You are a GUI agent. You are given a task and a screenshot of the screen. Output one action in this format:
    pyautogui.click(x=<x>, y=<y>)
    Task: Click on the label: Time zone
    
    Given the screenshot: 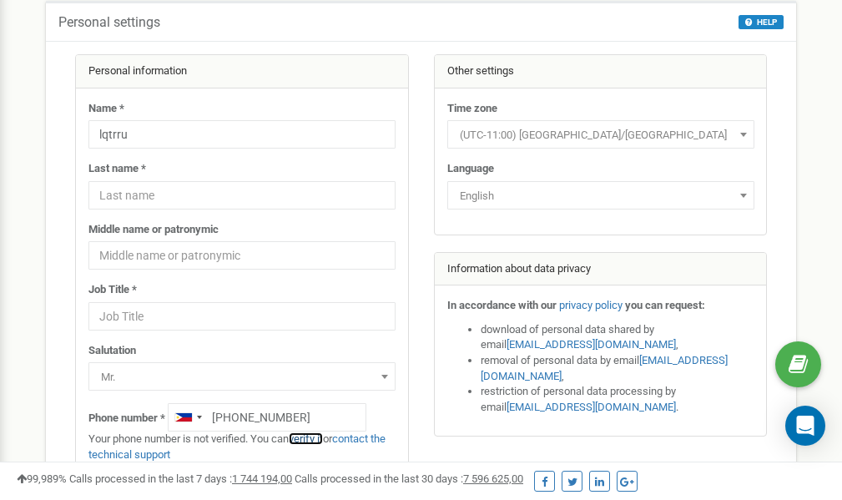 What is the action you would take?
    pyautogui.click(x=472, y=108)
    